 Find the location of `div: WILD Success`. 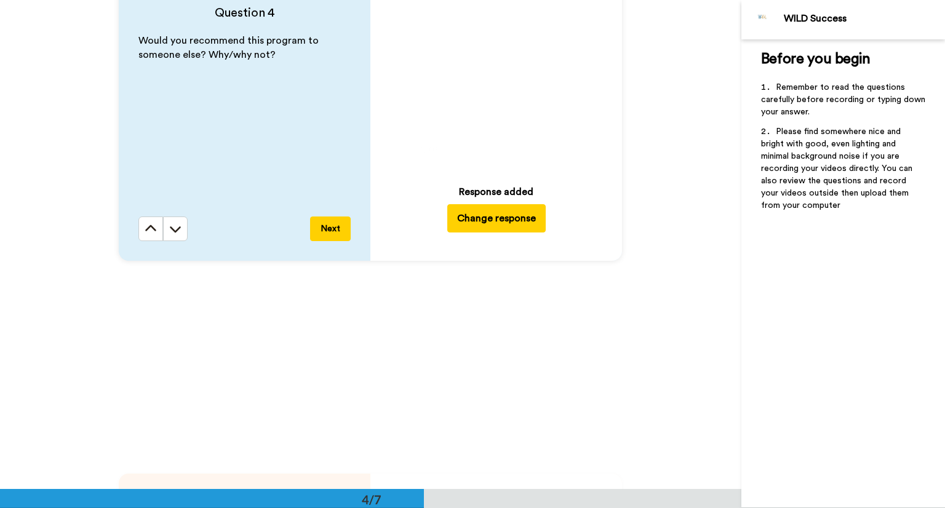

div: WILD Success is located at coordinates (864, 18).